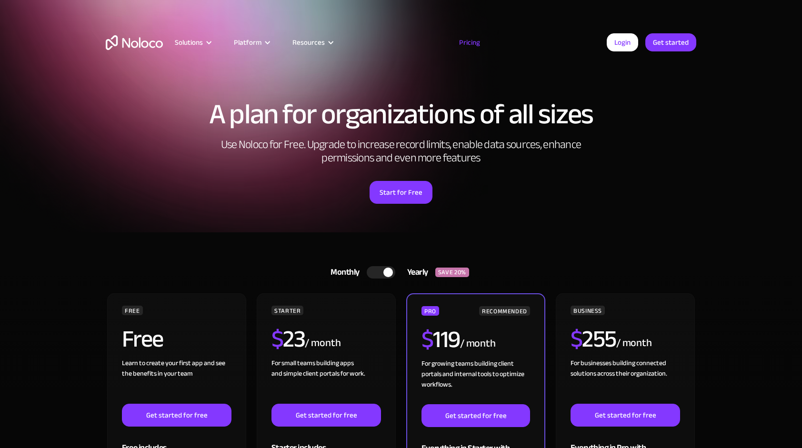 The image size is (802, 448). Describe the element at coordinates (415, 272) in the screenshot. I see `div: Yearly` at that location.